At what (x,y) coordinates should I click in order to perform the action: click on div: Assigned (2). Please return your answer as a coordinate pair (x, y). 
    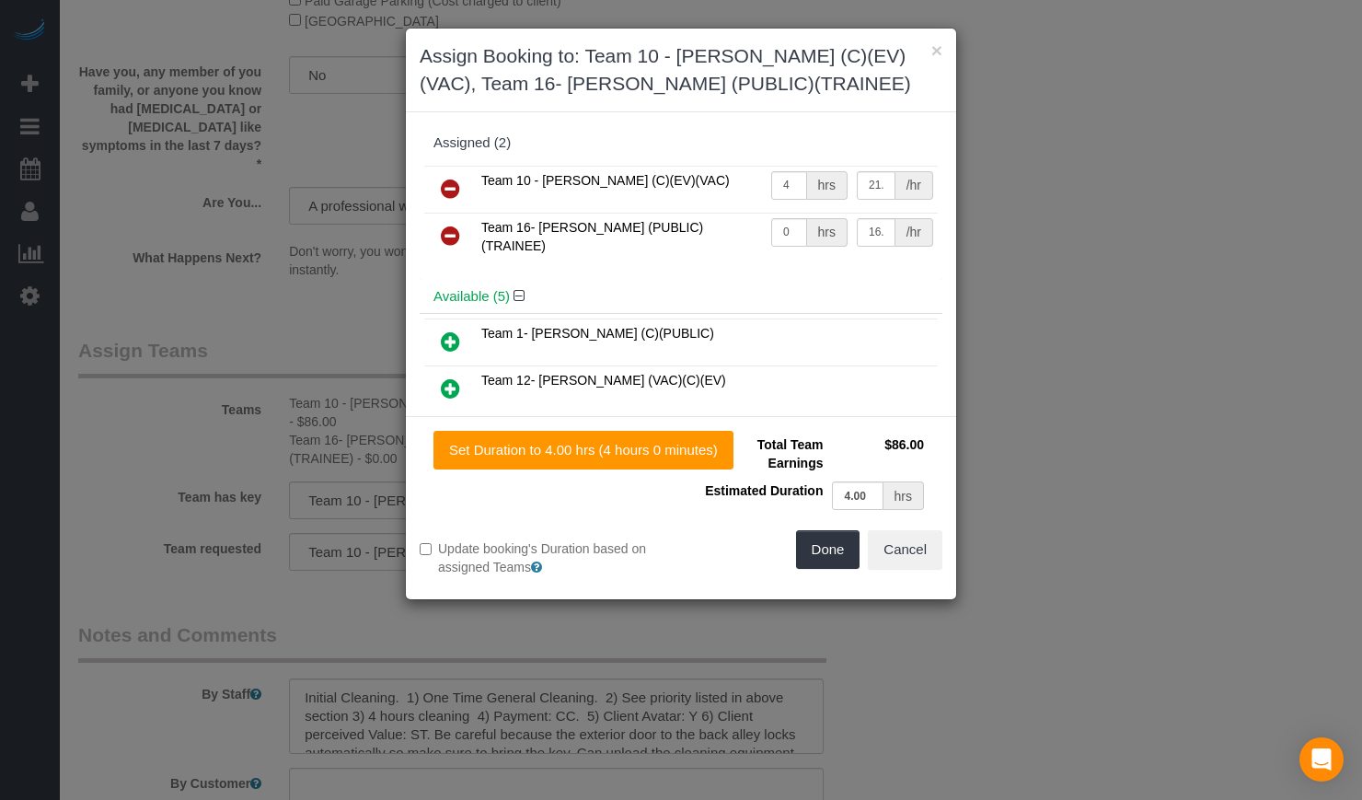
    Looking at the image, I should click on (681, 143).